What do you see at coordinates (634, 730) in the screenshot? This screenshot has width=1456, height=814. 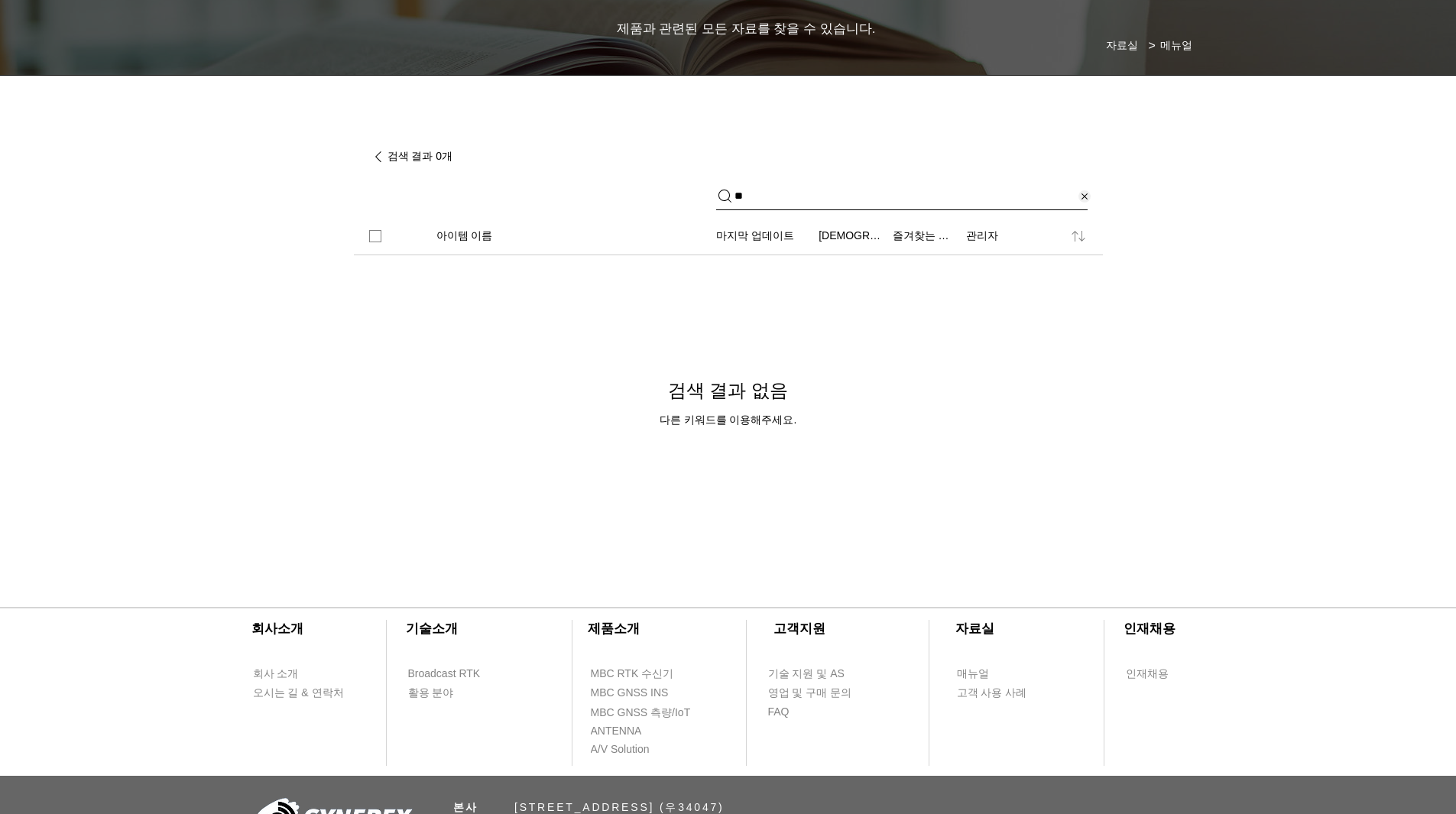 I see `a: ANTENNA` at bounding box center [634, 730].